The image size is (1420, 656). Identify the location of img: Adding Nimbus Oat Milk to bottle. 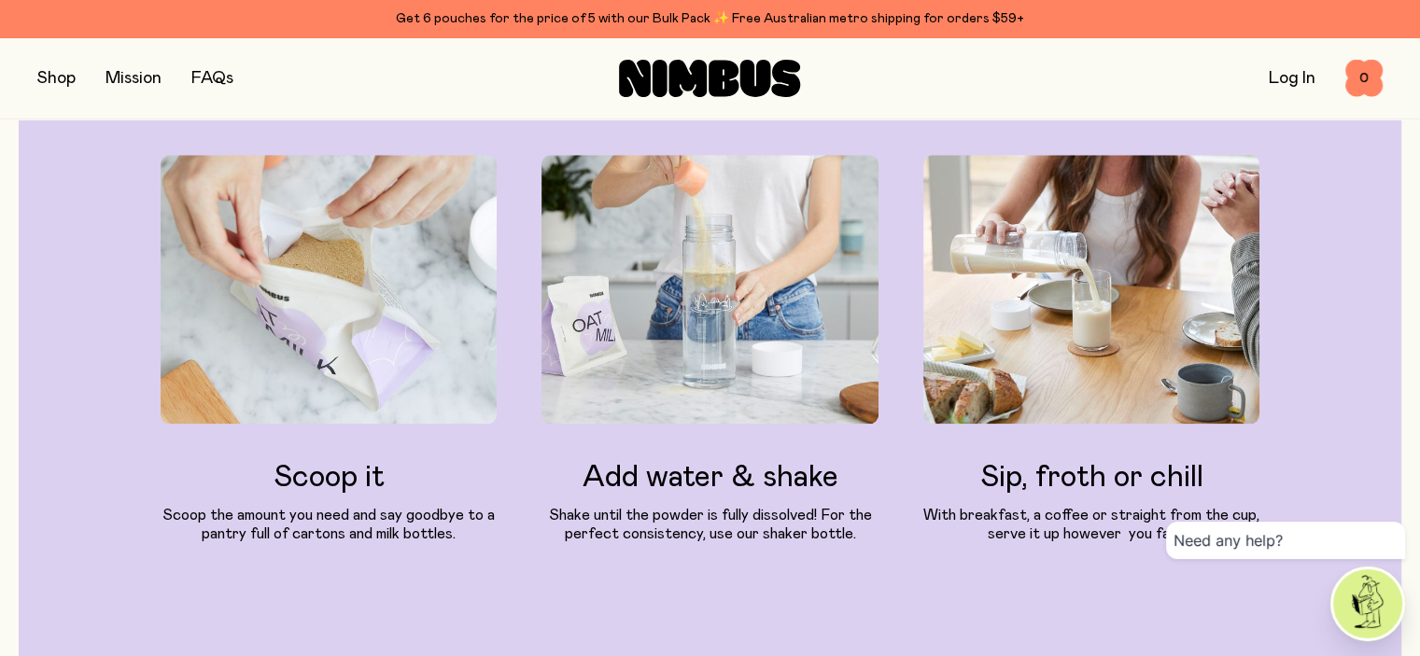
(710, 289).